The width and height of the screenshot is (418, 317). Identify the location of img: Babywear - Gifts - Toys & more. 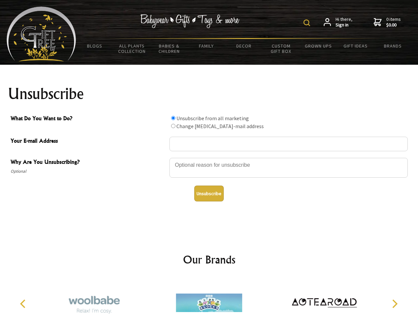
(190, 21).